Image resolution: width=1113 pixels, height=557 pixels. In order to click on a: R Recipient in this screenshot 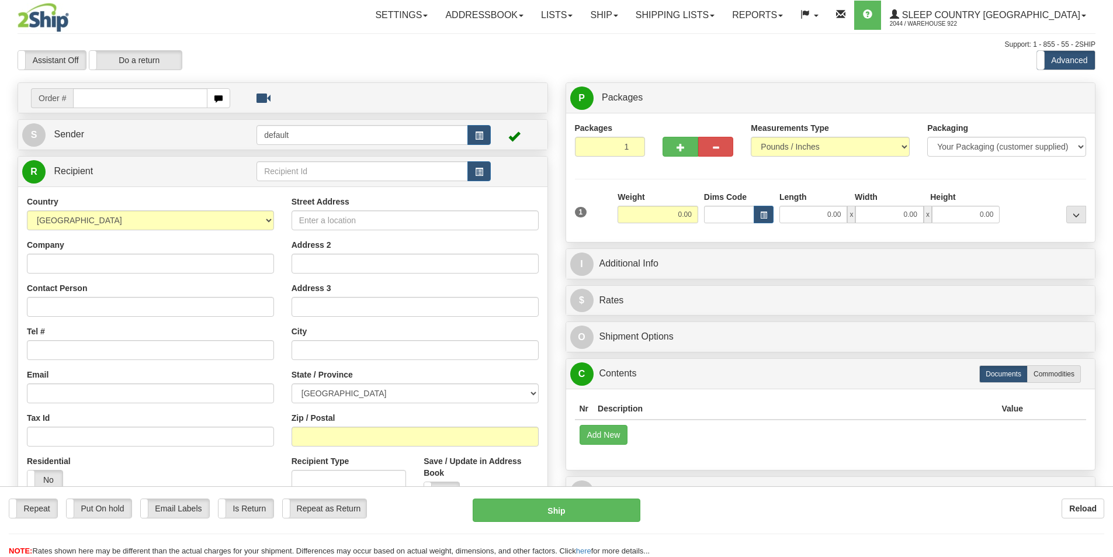, I will do `click(126, 171)`.